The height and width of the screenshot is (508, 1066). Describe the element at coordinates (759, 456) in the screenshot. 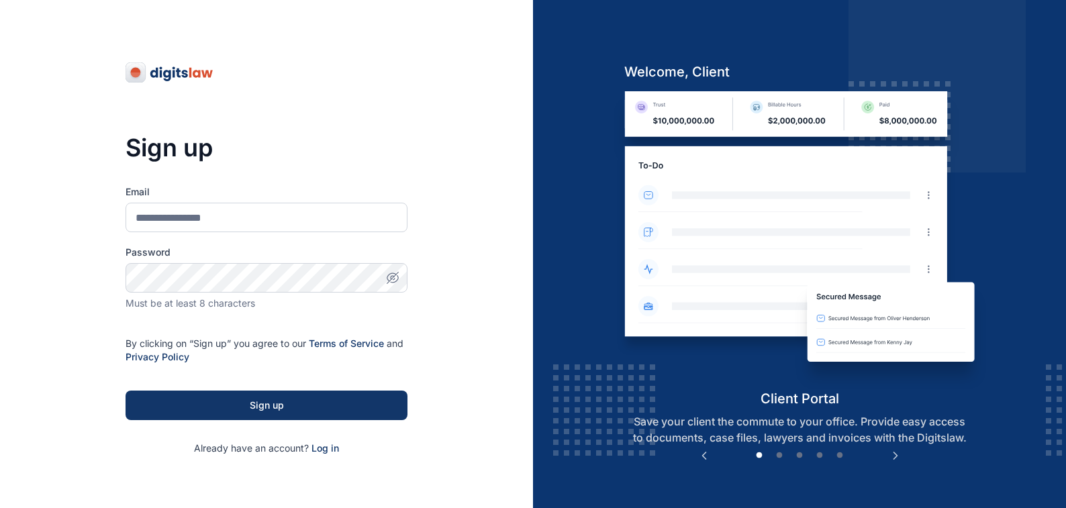

I see `button: 1` at that location.